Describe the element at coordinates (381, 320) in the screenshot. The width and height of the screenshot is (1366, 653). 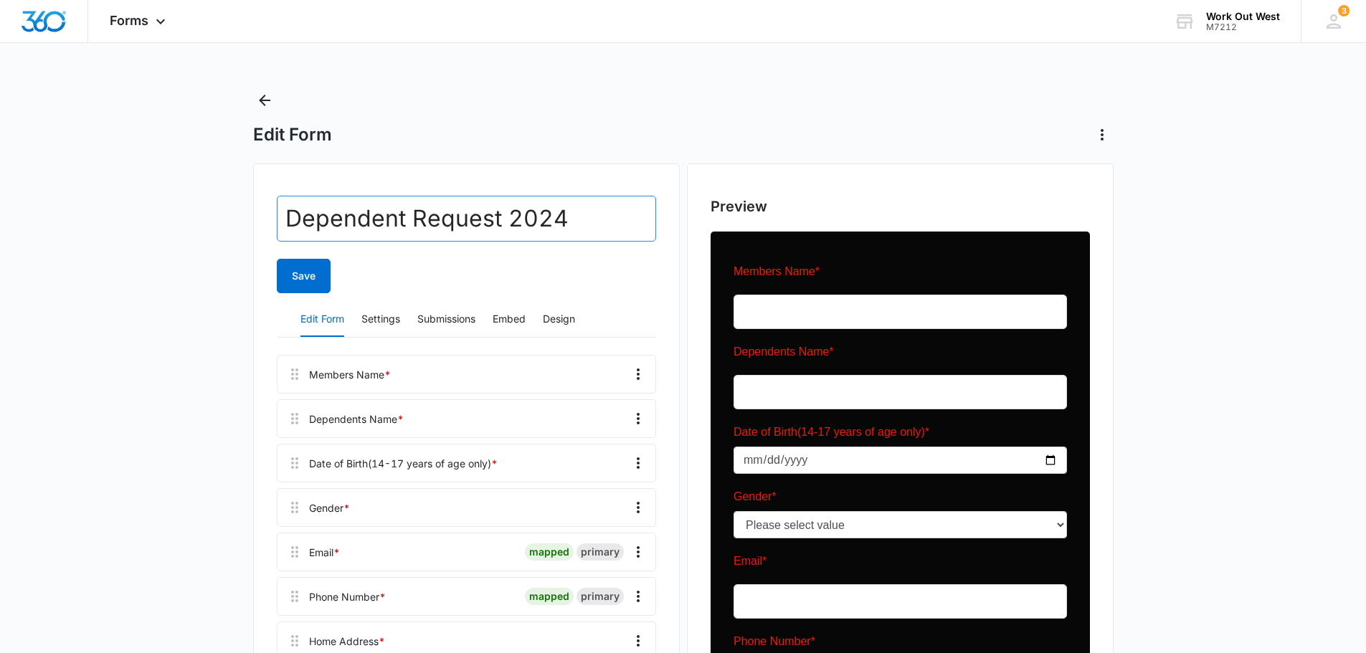
I see `button: Settings` at that location.